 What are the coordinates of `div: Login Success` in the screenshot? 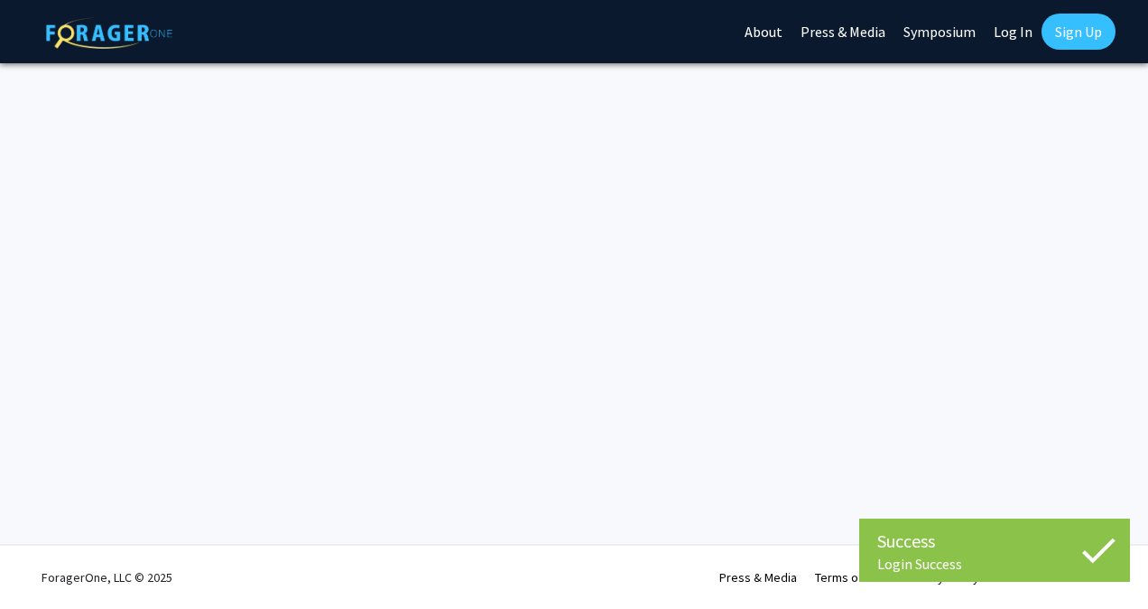 It's located at (995, 563).